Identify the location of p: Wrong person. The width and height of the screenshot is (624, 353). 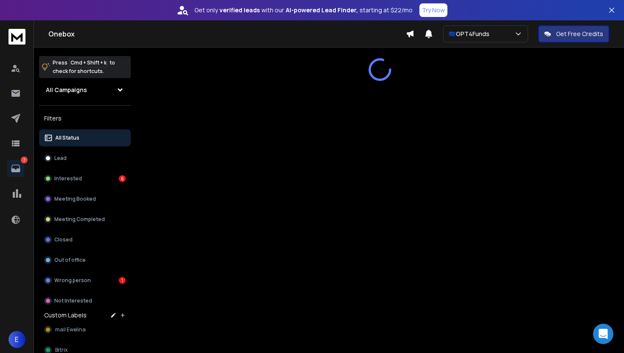
(73, 280).